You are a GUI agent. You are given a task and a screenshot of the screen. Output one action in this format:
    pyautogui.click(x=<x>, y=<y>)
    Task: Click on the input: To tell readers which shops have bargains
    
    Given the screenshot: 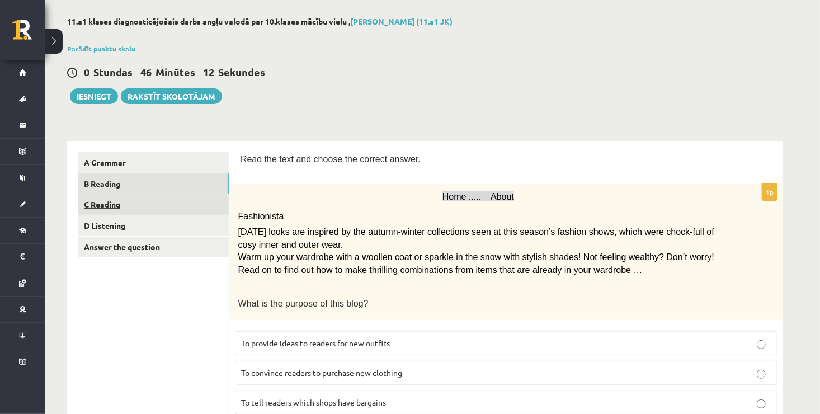 What is the action you would take?
    pyautogui.click(x=761, y=404)
    